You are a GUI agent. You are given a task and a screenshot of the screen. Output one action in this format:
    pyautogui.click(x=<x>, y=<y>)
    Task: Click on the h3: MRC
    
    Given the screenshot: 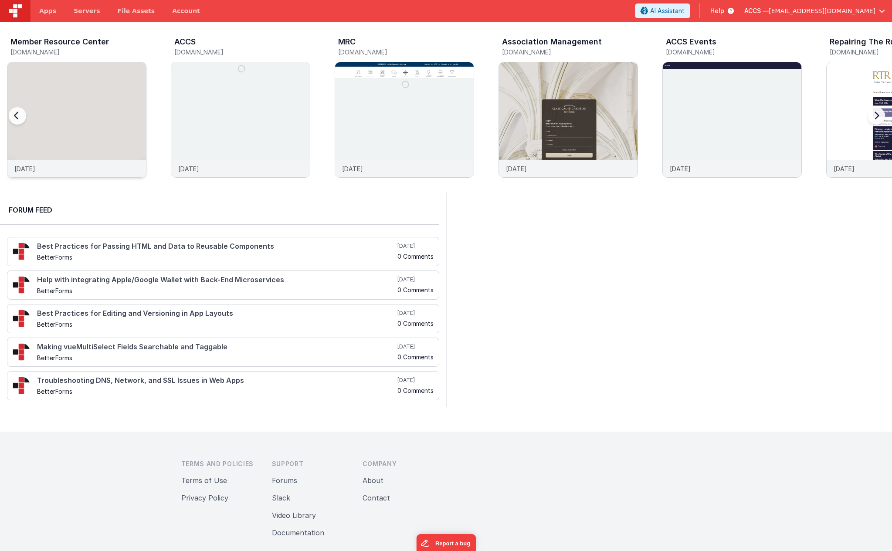 What is the action you would take?
    pyautogui.click(x=347, y=42)
    